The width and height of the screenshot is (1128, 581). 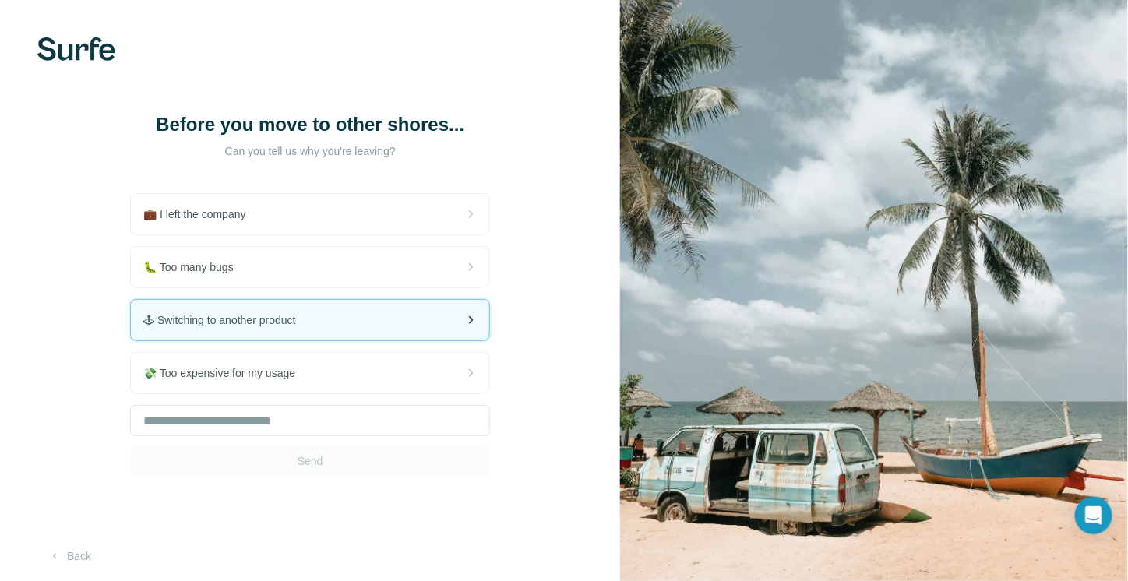 I want to click on span: 💼 I left the company, so click(x=200, y=214).